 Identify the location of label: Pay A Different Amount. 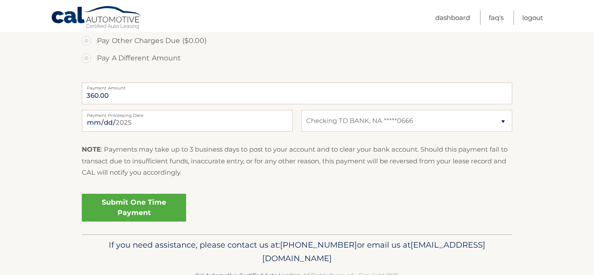
(297, 58).